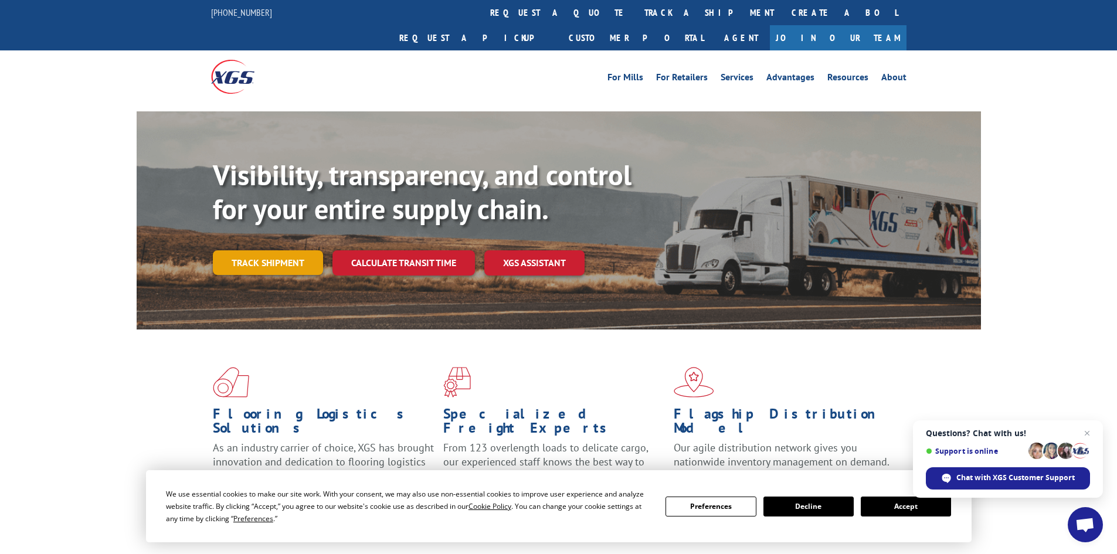  What do you see at coordinates (1086, 525) in the screenshot?
I see `div: Open chat` at bounding box center [1086, 525].